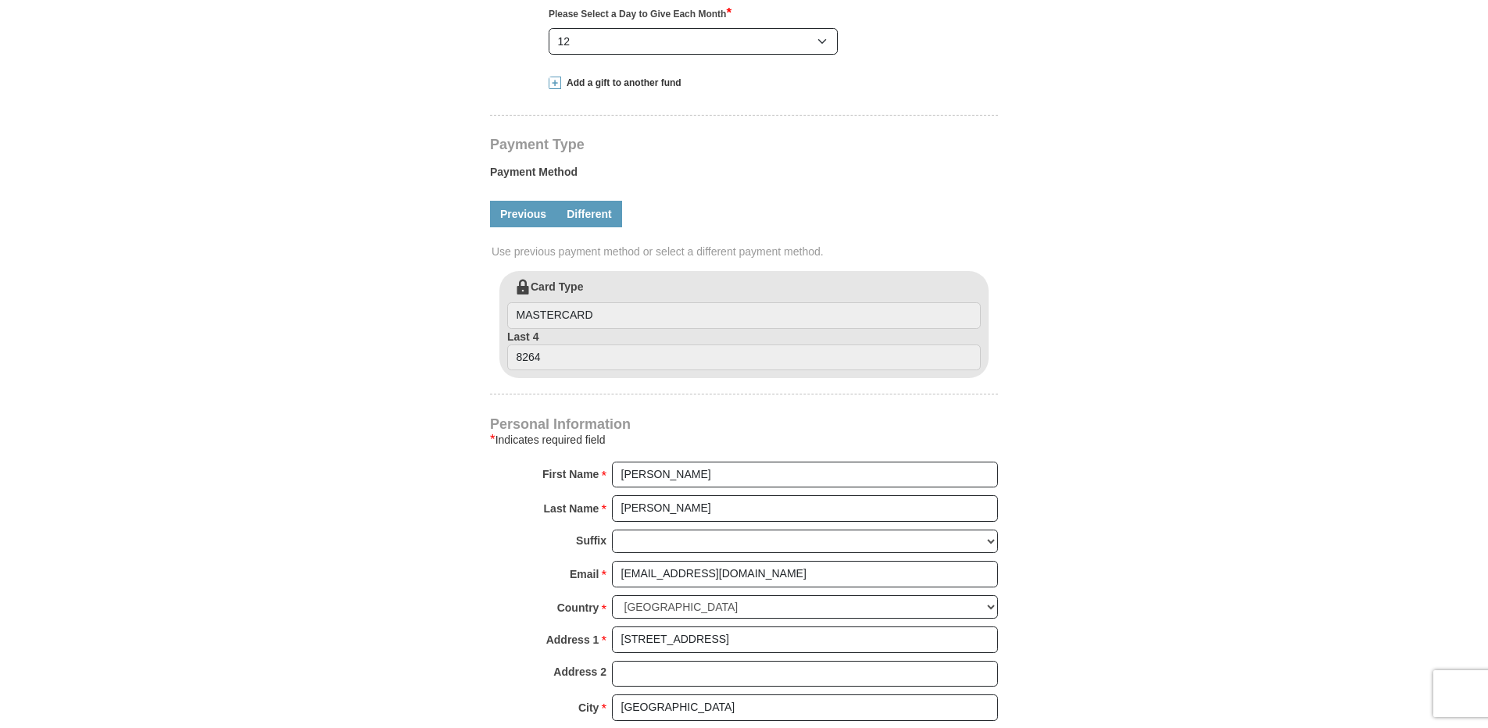 This screenshot has width=1488, height=728. What do you see at coordinates (589, 214) in the screenshot?
I see `a: Different` at bounding box center [589, 214].